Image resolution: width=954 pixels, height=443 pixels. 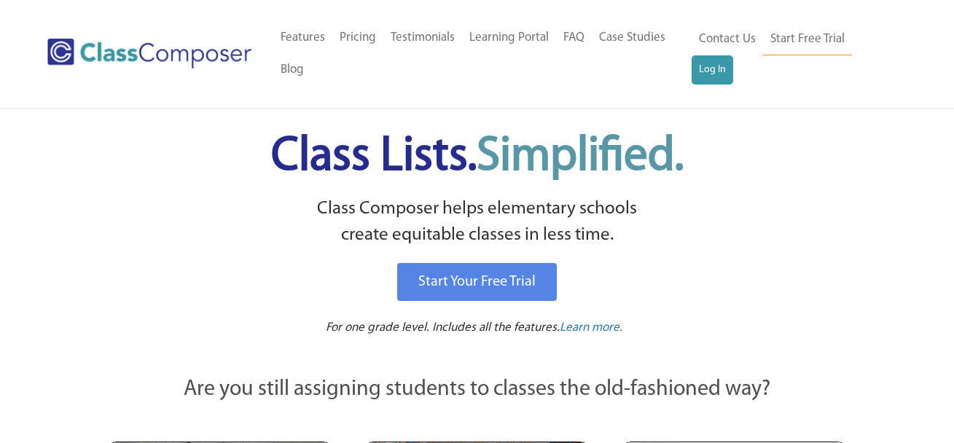 I want to click on a: Log In, so click(x=712, y=70).